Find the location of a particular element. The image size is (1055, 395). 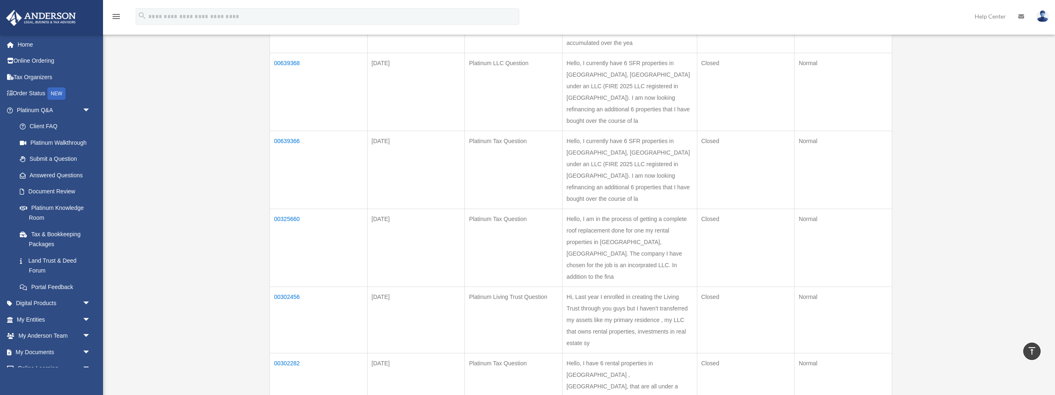

a: Document Review is located at coordinates (55, 192).